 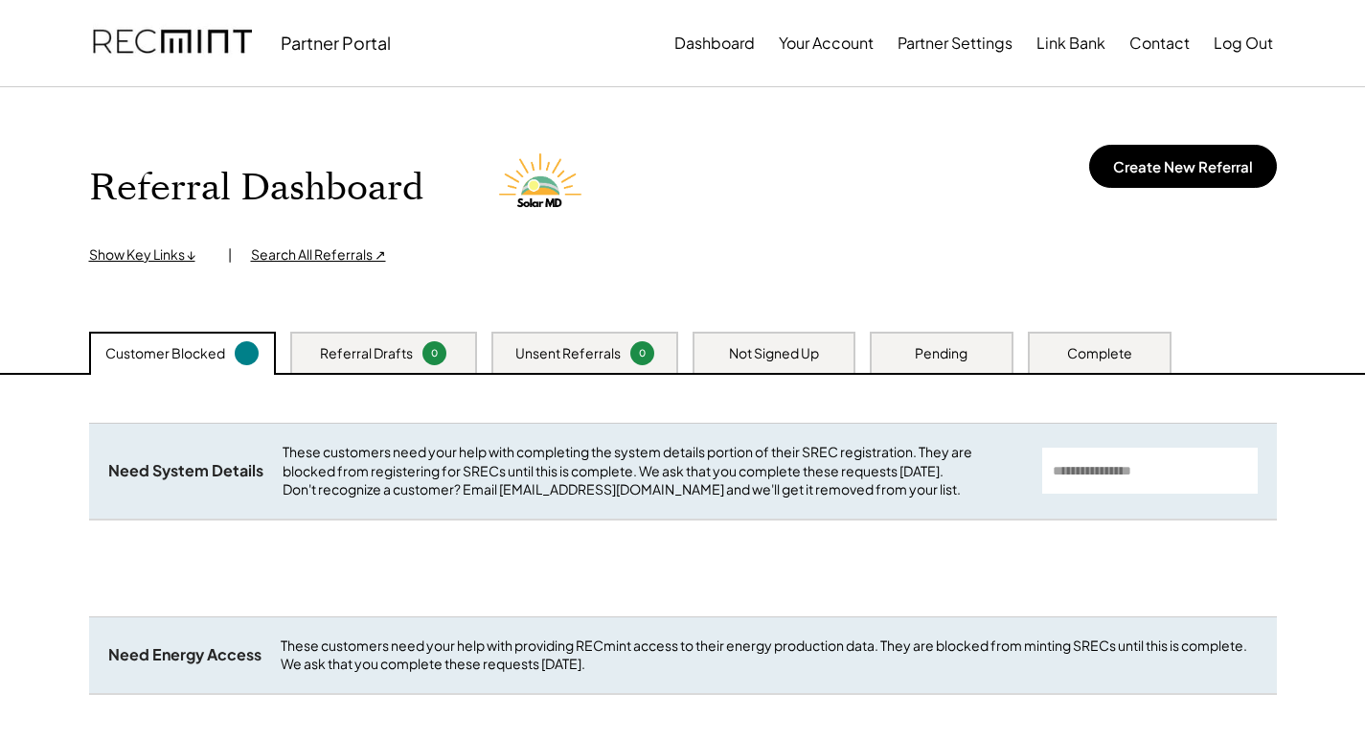 I want to click on div: These customers need your help with completing the system details portion of their SREC registrat..., so click(x=652, y=470).